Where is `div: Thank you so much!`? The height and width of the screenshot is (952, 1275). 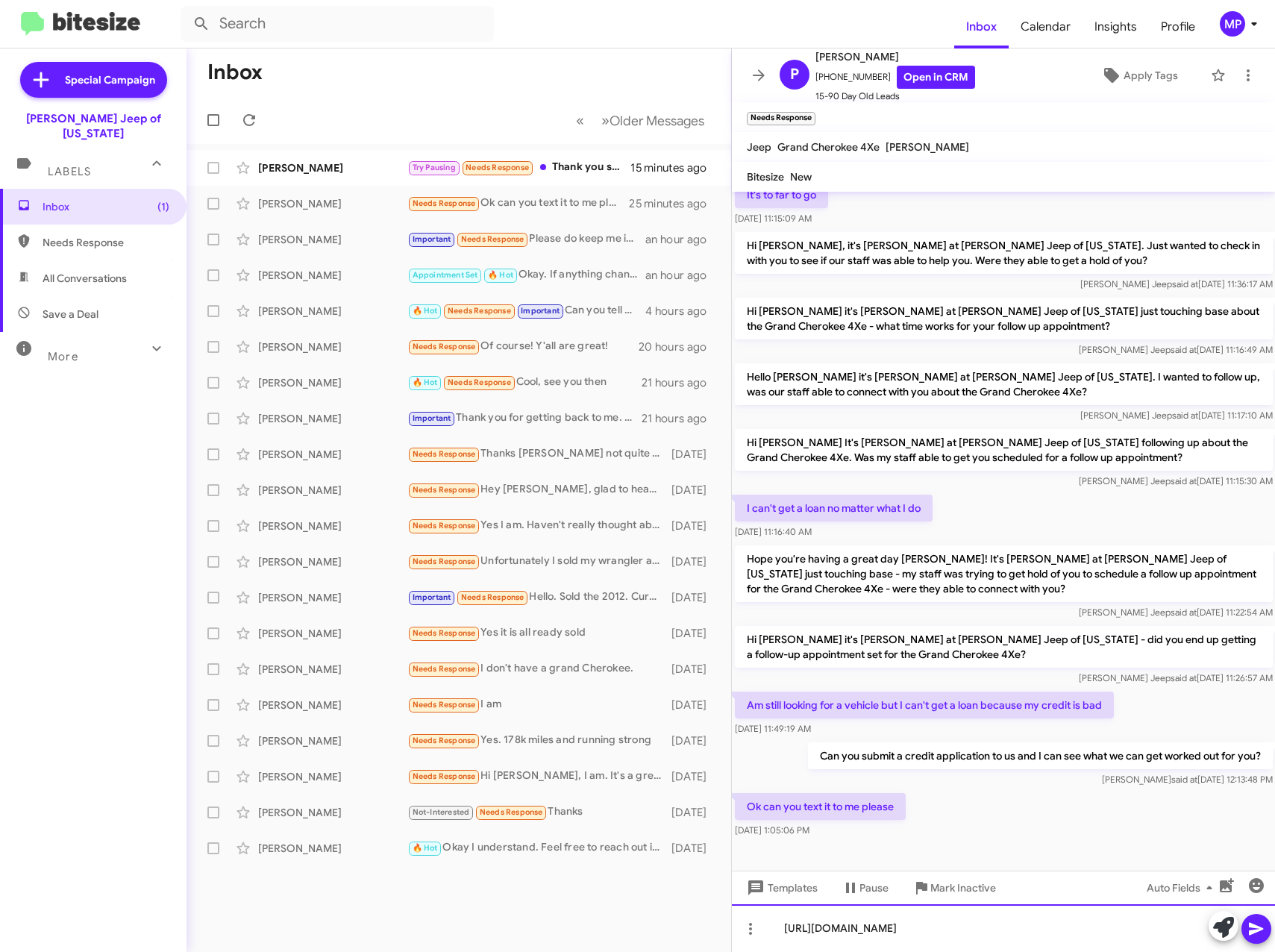 div: Thank you so much! is located at coordinates (518, 167).